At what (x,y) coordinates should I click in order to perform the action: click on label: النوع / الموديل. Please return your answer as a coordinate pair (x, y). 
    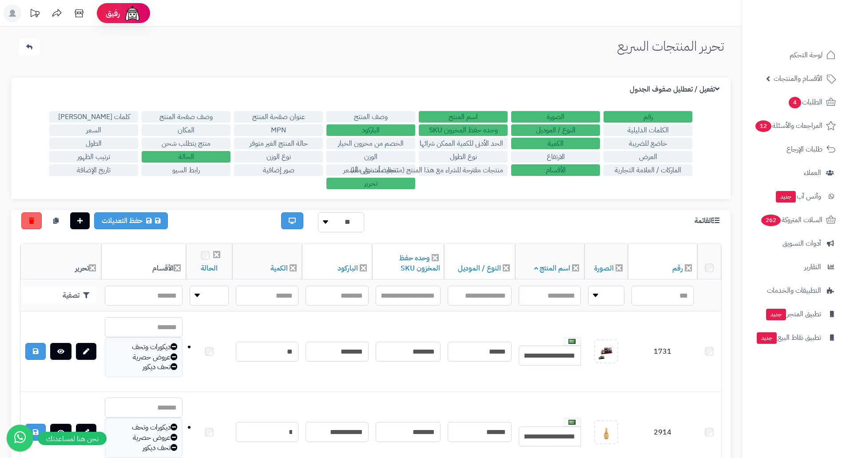
    Looking at the image, I should click on (556, 130).